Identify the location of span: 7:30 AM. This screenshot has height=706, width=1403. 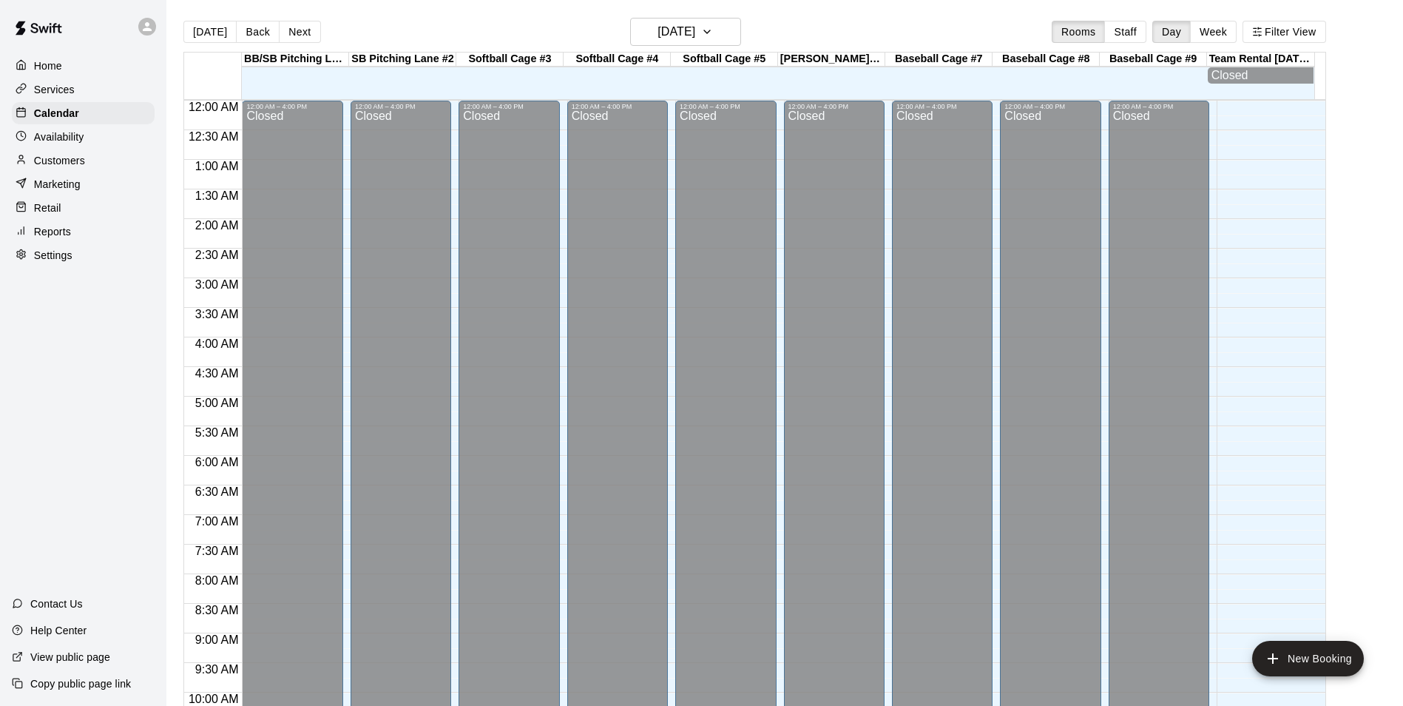
(217, 550).